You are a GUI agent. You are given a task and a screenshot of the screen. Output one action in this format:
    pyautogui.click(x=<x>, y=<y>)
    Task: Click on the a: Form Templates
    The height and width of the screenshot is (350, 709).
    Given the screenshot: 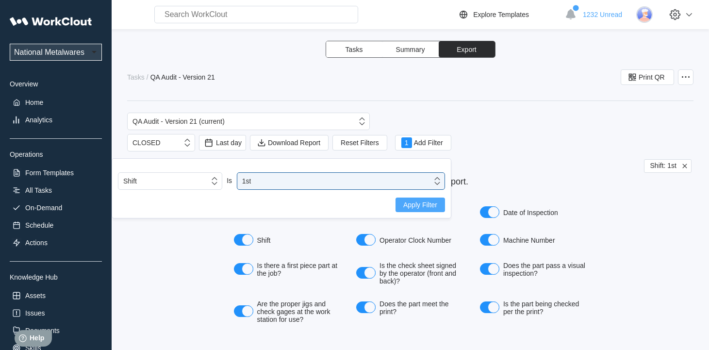 What is the action you would take?
    pyautogui.click(x=56, y=173)
    